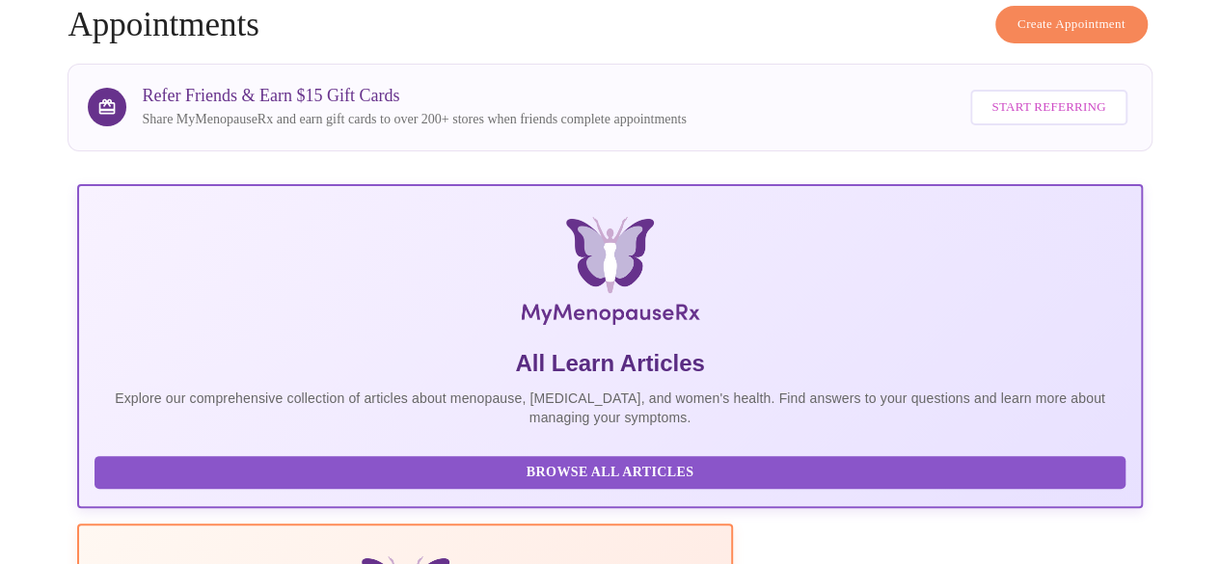  What do you see at coordinates (414, 120) in the screenshot?
I see `p: Share MyMenopauseRx and earn gift cards to over 200+ stores when friends complete appointments` at bounding box center [414, 120].